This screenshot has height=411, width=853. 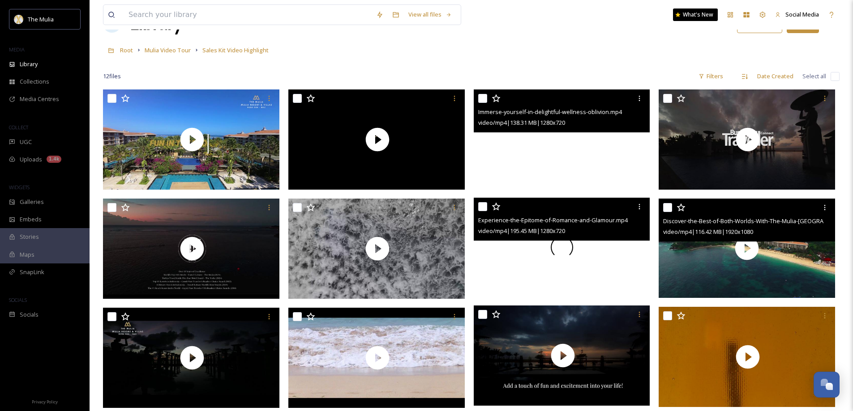 I want to click on span: SOCIALS, so click(x=18, y=300).